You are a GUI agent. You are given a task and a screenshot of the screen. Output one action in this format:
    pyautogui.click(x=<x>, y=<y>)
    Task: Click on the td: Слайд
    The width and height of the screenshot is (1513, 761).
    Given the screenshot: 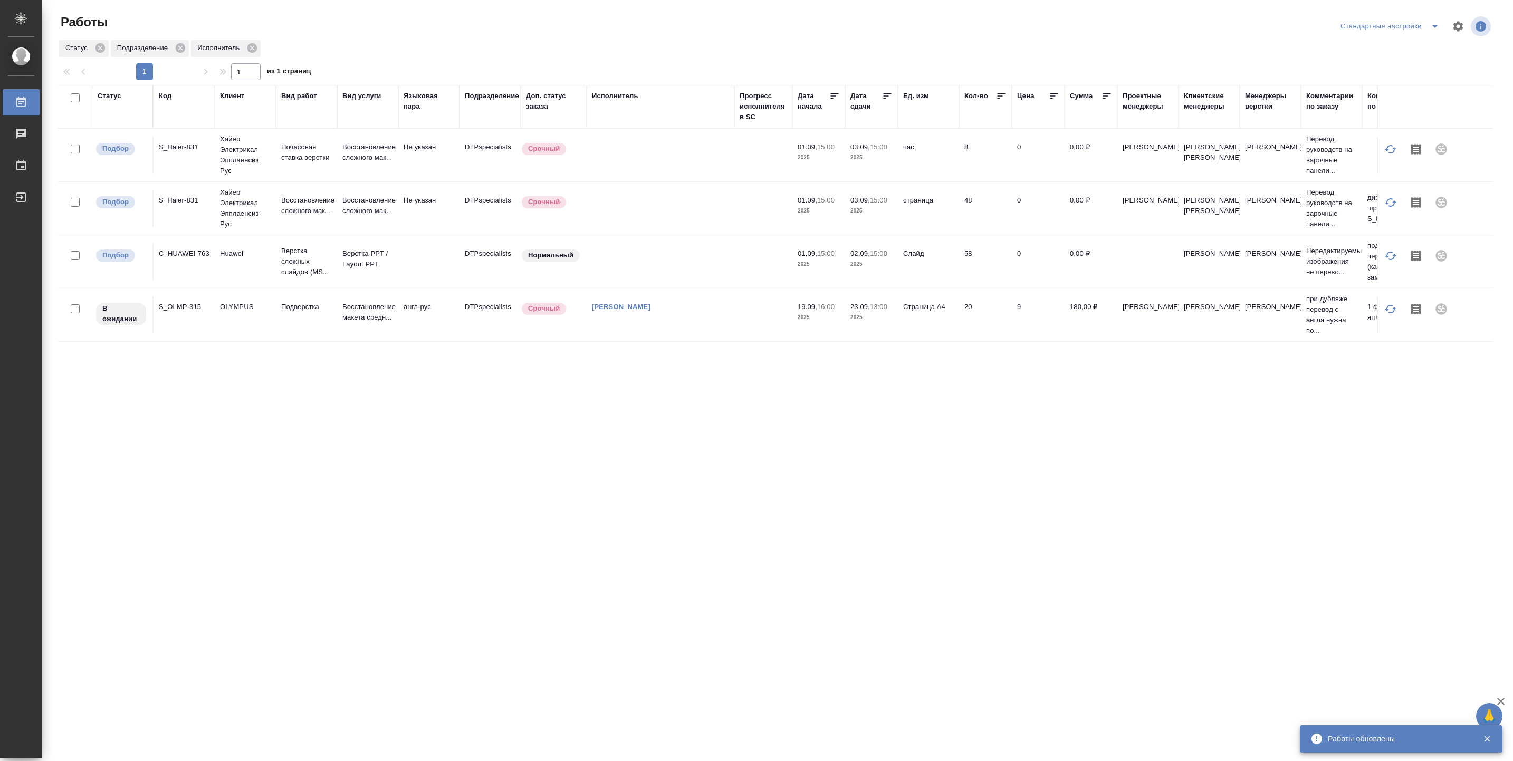 What is the action you would take?
    pyautogui.click(x=929, y=262)
    